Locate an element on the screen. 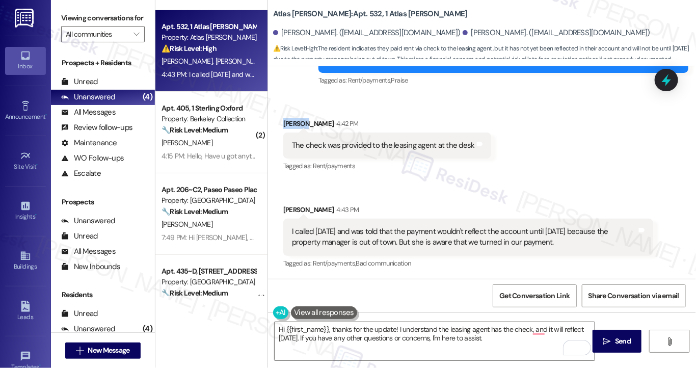 The image size is (696, 368). span: New Message is located at coordinates (108, 350).